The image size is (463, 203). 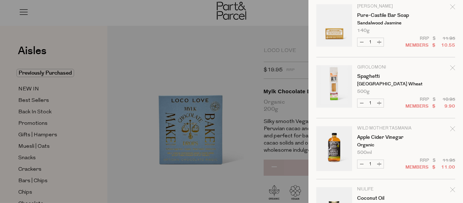 What do you see at coordinates (385, 67) in the screenshot?
I see `p: Girolomoni` at bounding box center [385, 67].